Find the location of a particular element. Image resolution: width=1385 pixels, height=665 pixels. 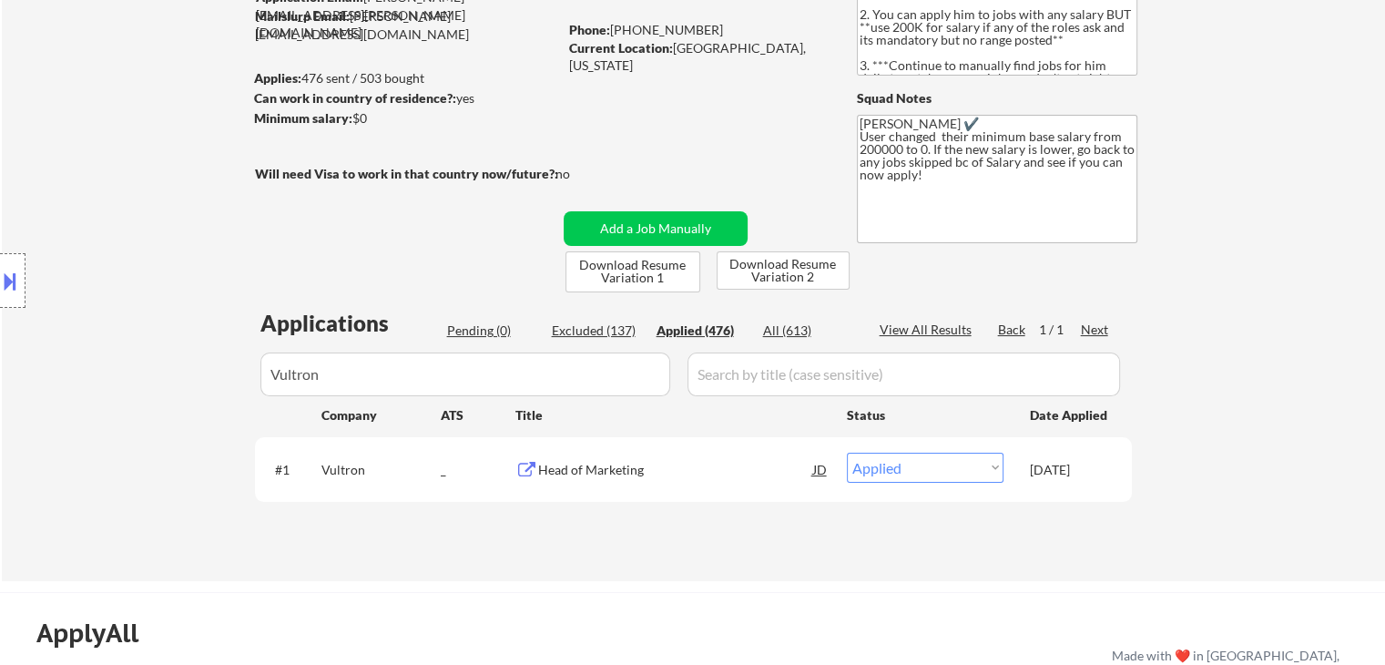

div: Next is located at coordinates (1095, 330).